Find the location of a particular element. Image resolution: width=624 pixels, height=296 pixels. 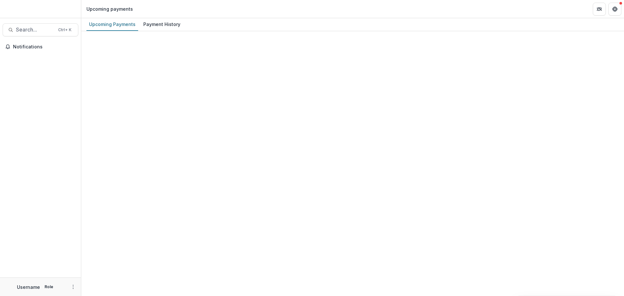

button: More is located at coordinates (73, 287).